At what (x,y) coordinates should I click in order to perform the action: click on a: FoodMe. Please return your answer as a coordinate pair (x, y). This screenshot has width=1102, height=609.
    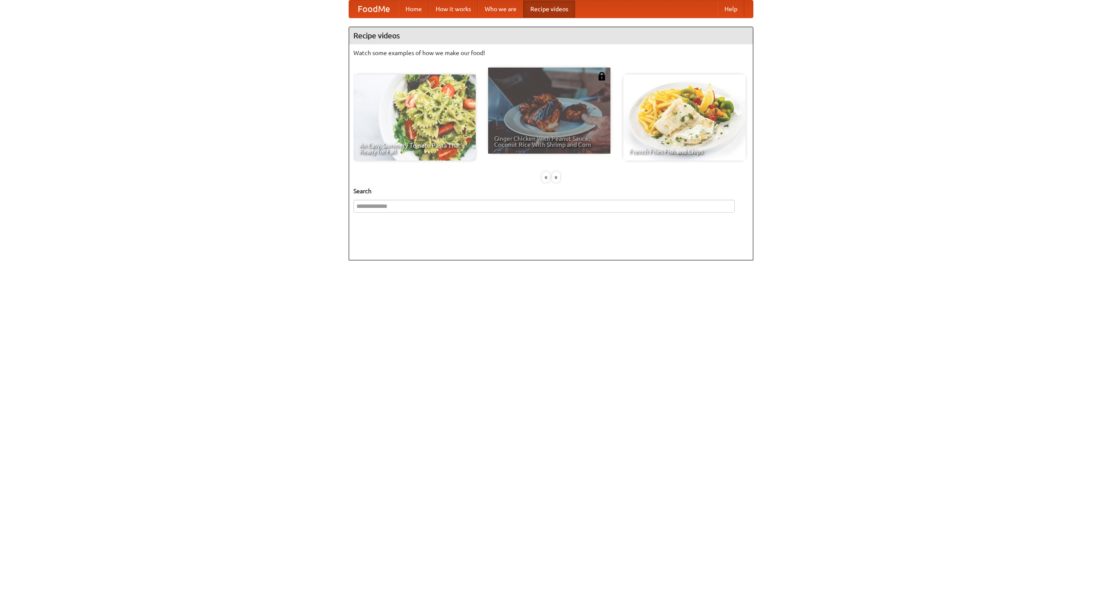
    Looking at the image, I should click on (374, 9).